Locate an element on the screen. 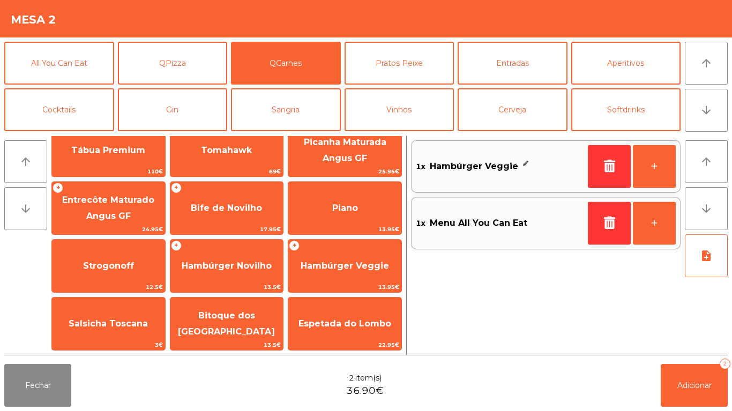  span: Strogonoff is located at coordinates (108, 266).